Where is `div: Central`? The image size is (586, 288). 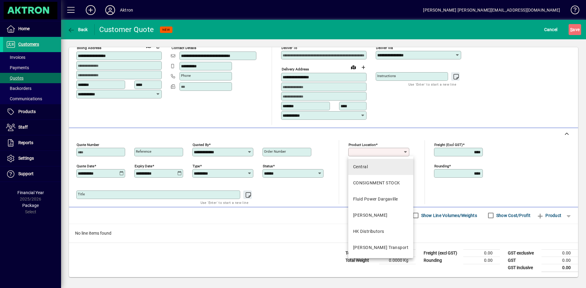 div: Central is located at coordinates (360, 167).